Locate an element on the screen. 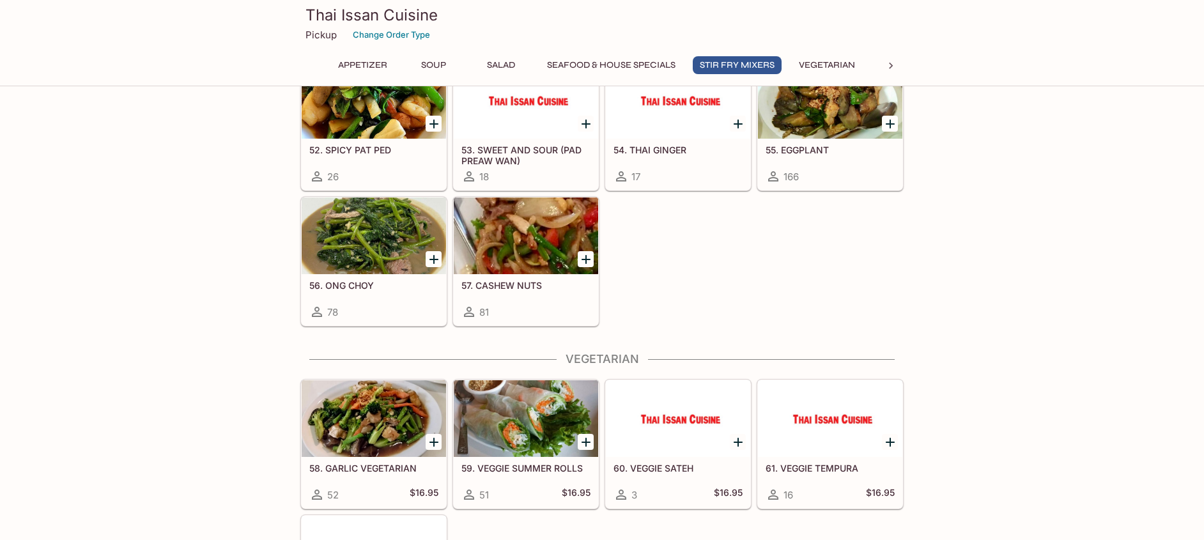 Image resolution: width=1204 pixels, height=540 pixels. button: Salad is located at coordinates (501, 65).